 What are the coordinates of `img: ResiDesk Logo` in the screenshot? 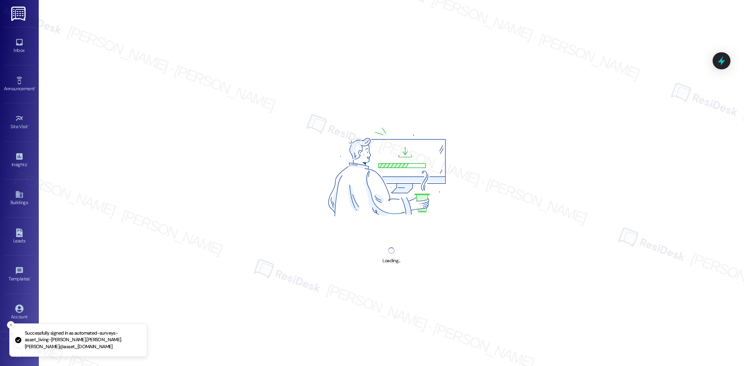 It's located at (19, 14).